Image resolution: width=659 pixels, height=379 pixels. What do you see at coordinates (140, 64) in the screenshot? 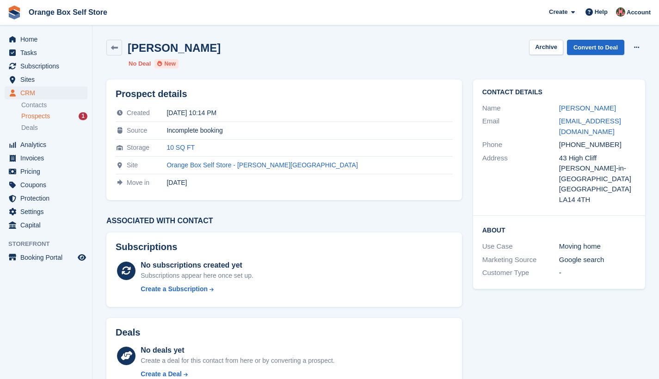
I see `li: No Deal` at bounding box center [140, 64].